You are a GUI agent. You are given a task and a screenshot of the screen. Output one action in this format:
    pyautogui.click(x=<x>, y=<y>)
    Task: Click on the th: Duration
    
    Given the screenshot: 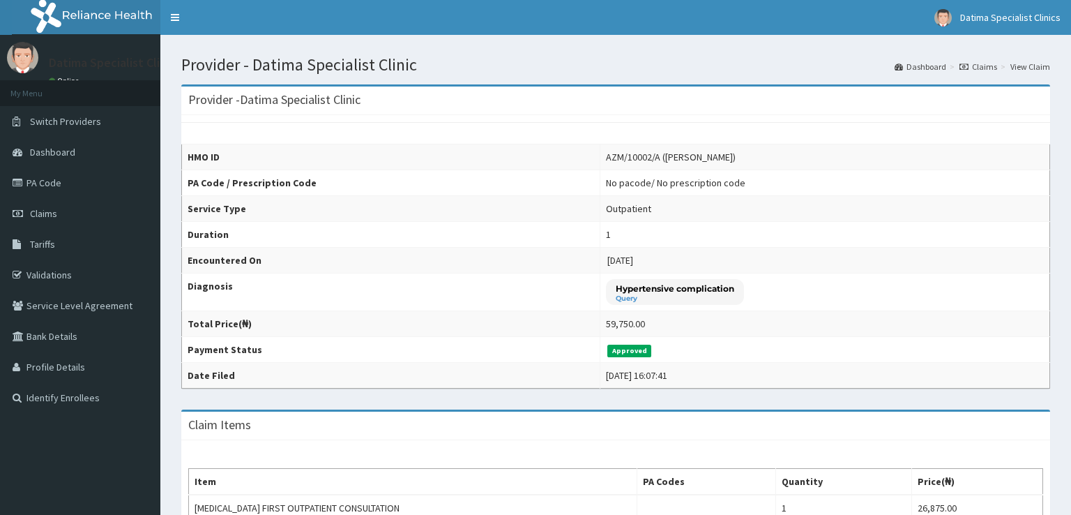 What is the action you would take?
    pyautogui.click(x=391, y=234)
    